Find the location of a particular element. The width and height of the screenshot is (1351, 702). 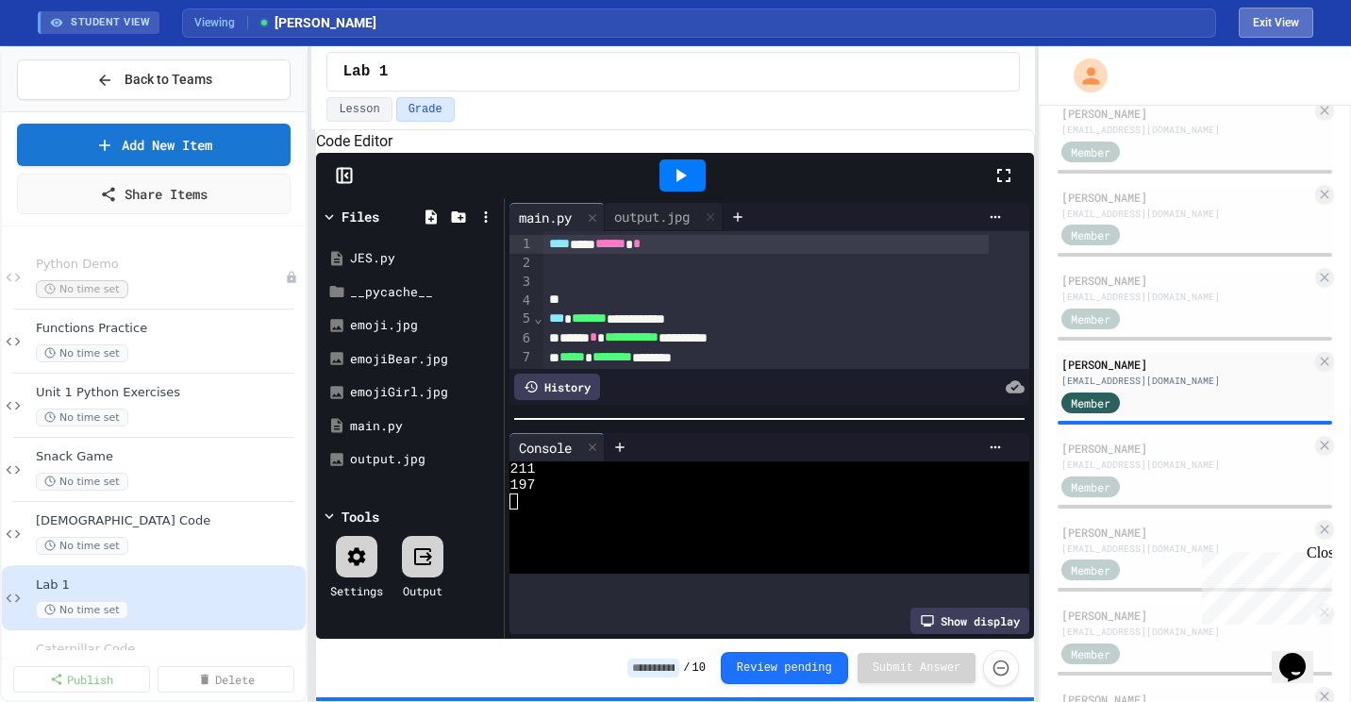

button: Exit student view is located at coordinates (1276, 23).